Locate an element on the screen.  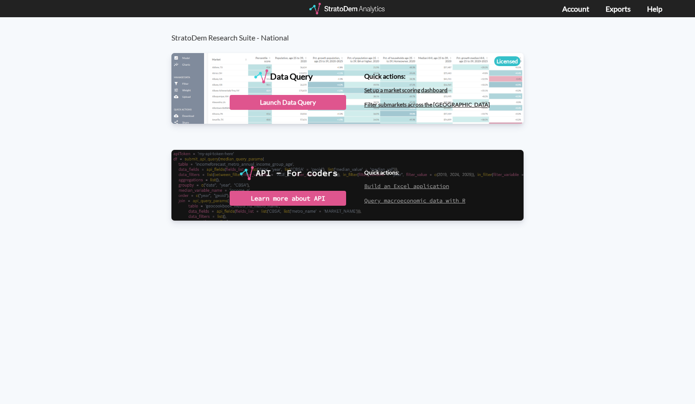
a: Set up a market scoring dashboard is located at coordinates (405, 90).